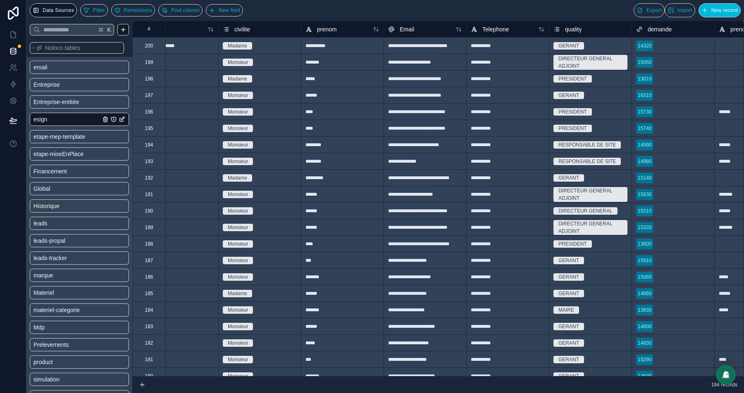 The image size is (744, 393). Describe the element at coordinates (59, 137) in the screenshot. I see `span: etape-mep-template` at that location.